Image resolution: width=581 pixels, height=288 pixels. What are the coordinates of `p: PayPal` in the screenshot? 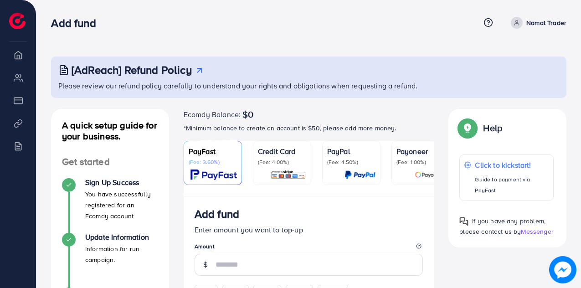 It's located at (352, 151).